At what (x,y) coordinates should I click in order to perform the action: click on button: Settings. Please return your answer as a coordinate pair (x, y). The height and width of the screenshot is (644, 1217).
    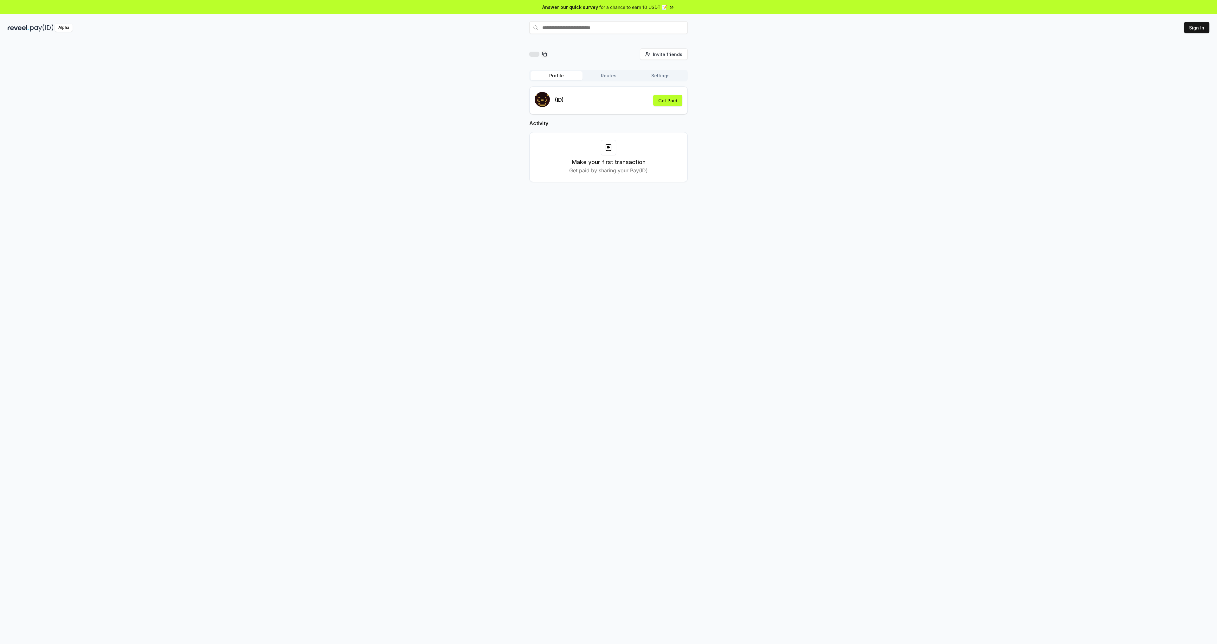
    Looking at the image, I should click on (660, 76).